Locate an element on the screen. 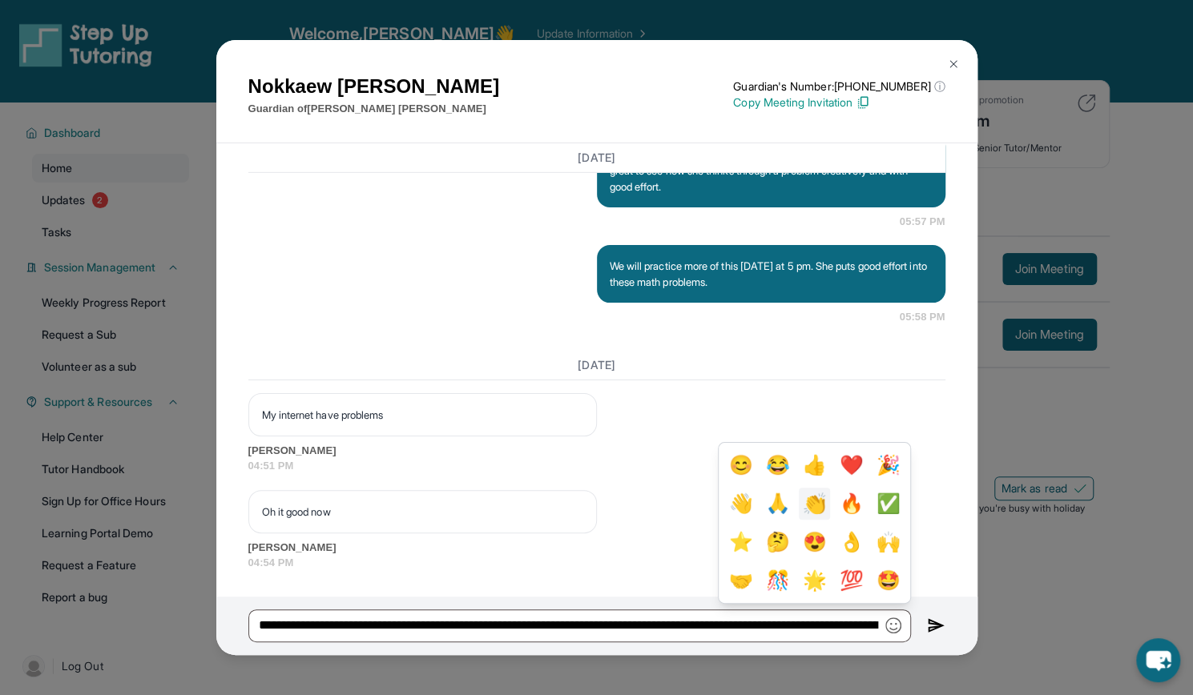 This screenshot has height=695, width=1193. span: 05:57 PM is located at coordinates (922, 222).